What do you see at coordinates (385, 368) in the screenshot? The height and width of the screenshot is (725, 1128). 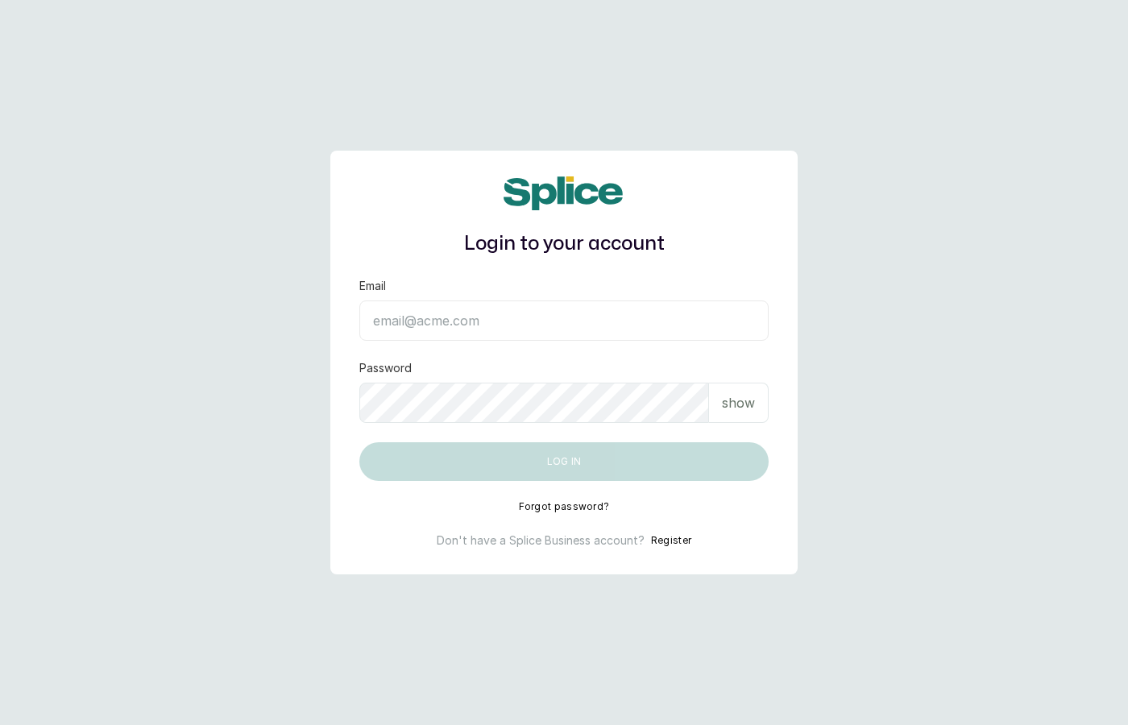 I see `label: Password` at bounding box center [385, 368].